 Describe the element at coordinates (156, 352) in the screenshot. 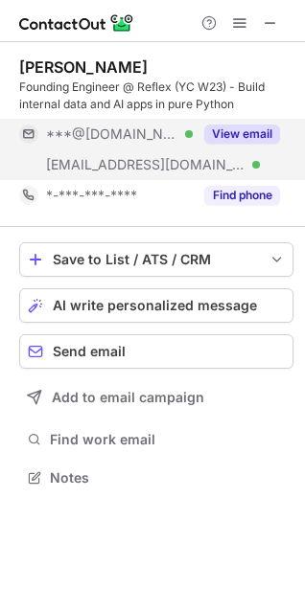

I see `button: Send email` at that location.